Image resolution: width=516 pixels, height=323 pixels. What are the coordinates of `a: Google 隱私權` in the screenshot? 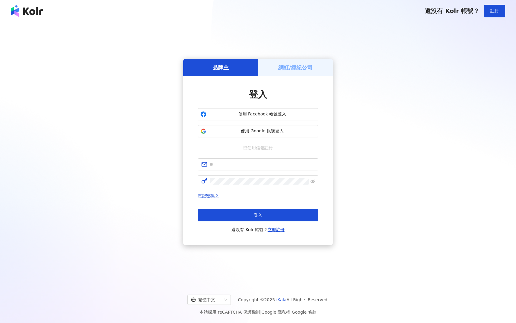 It's located at (276, 312).